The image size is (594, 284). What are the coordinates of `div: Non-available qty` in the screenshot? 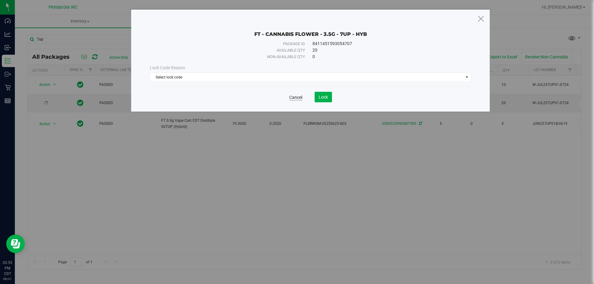 It's located at (234, 57).